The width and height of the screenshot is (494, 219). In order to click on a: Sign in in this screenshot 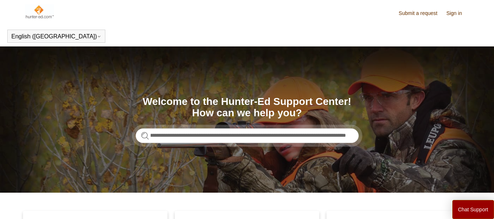, I will do `click(458, 13)`.